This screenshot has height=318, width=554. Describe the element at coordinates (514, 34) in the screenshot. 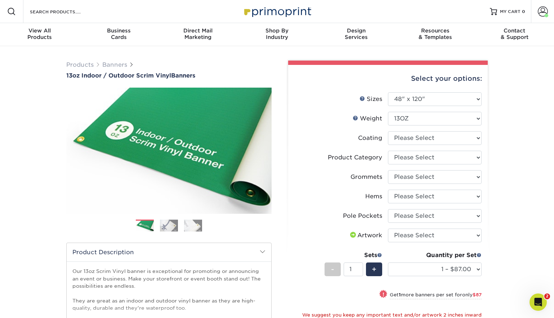

I see `div: & Support` at that location.